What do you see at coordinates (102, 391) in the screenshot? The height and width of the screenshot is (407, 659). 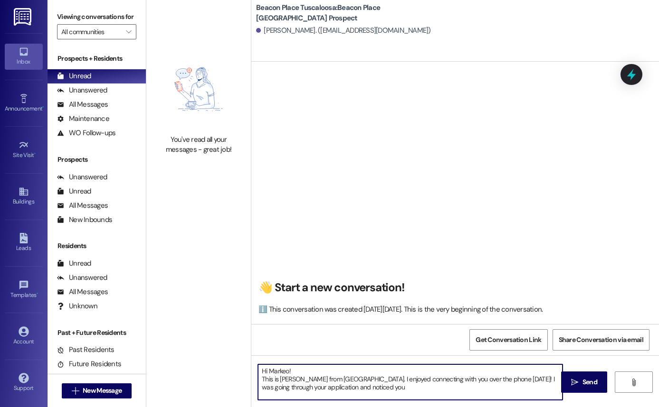 I see `span: New Message` at bounding box center [102, 391].